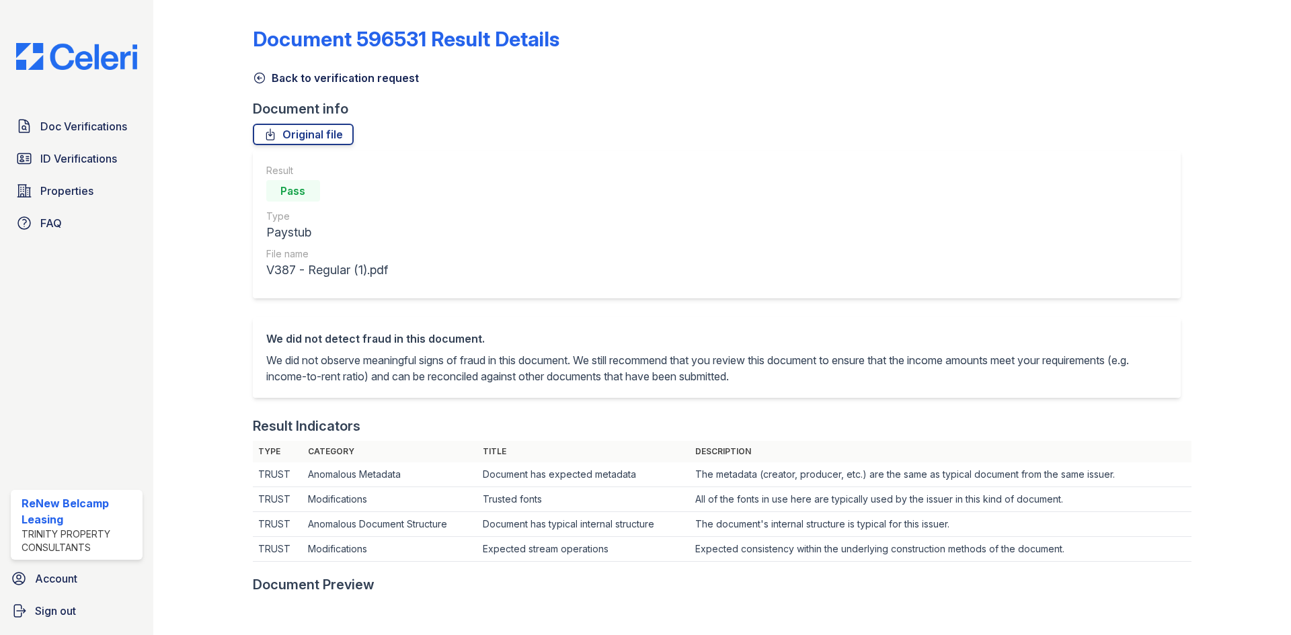 The width and height of the screenshot is (1291, 635). What do you see at coordinates (717, 339) in the screenshot?
I see `div: We did not detect fraud in this document.` at bounding box center [717, 339].